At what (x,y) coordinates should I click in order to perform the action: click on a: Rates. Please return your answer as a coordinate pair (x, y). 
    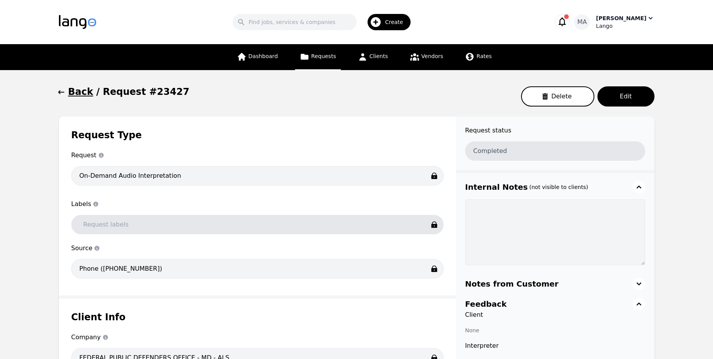
    Looking at the image, I should click on (478, 57).